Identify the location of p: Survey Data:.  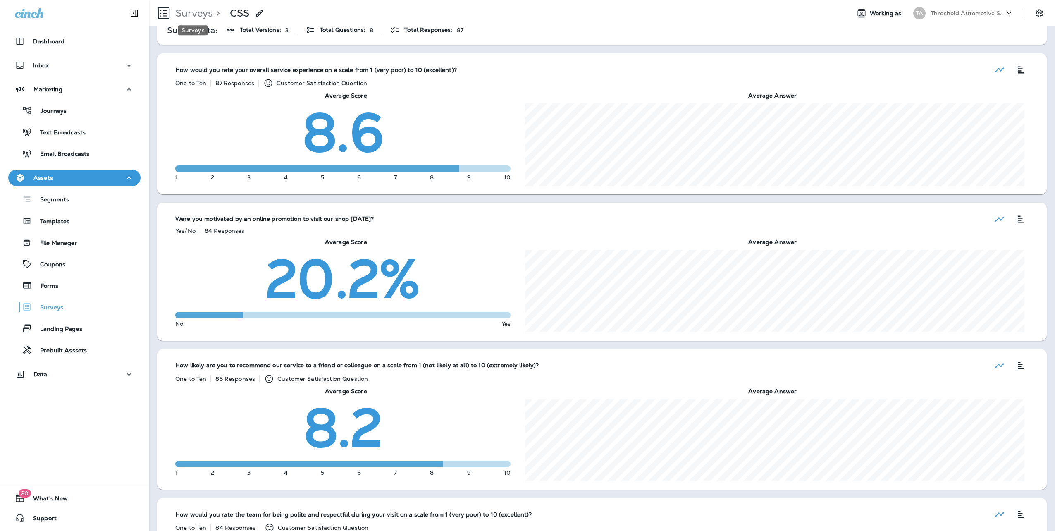
(192, 30).